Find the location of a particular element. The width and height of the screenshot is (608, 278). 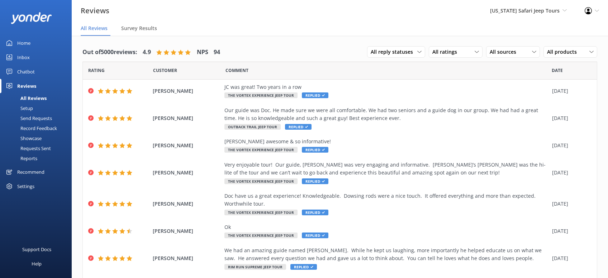

div: Send Requests is located at coordinates (28, 118).